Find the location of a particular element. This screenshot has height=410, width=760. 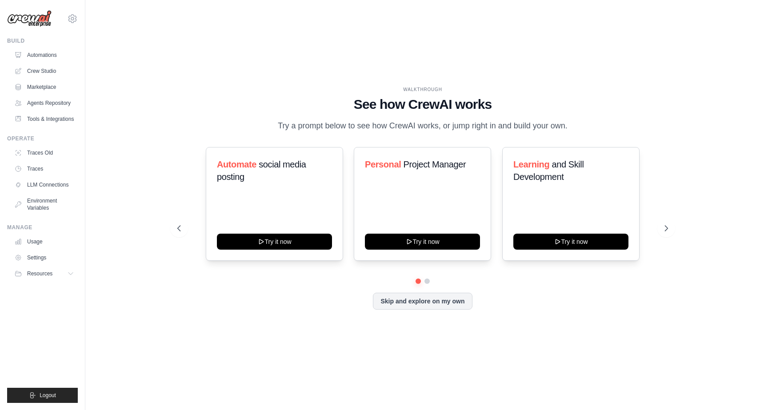

span: Personal is located at coordinates (383, 164).